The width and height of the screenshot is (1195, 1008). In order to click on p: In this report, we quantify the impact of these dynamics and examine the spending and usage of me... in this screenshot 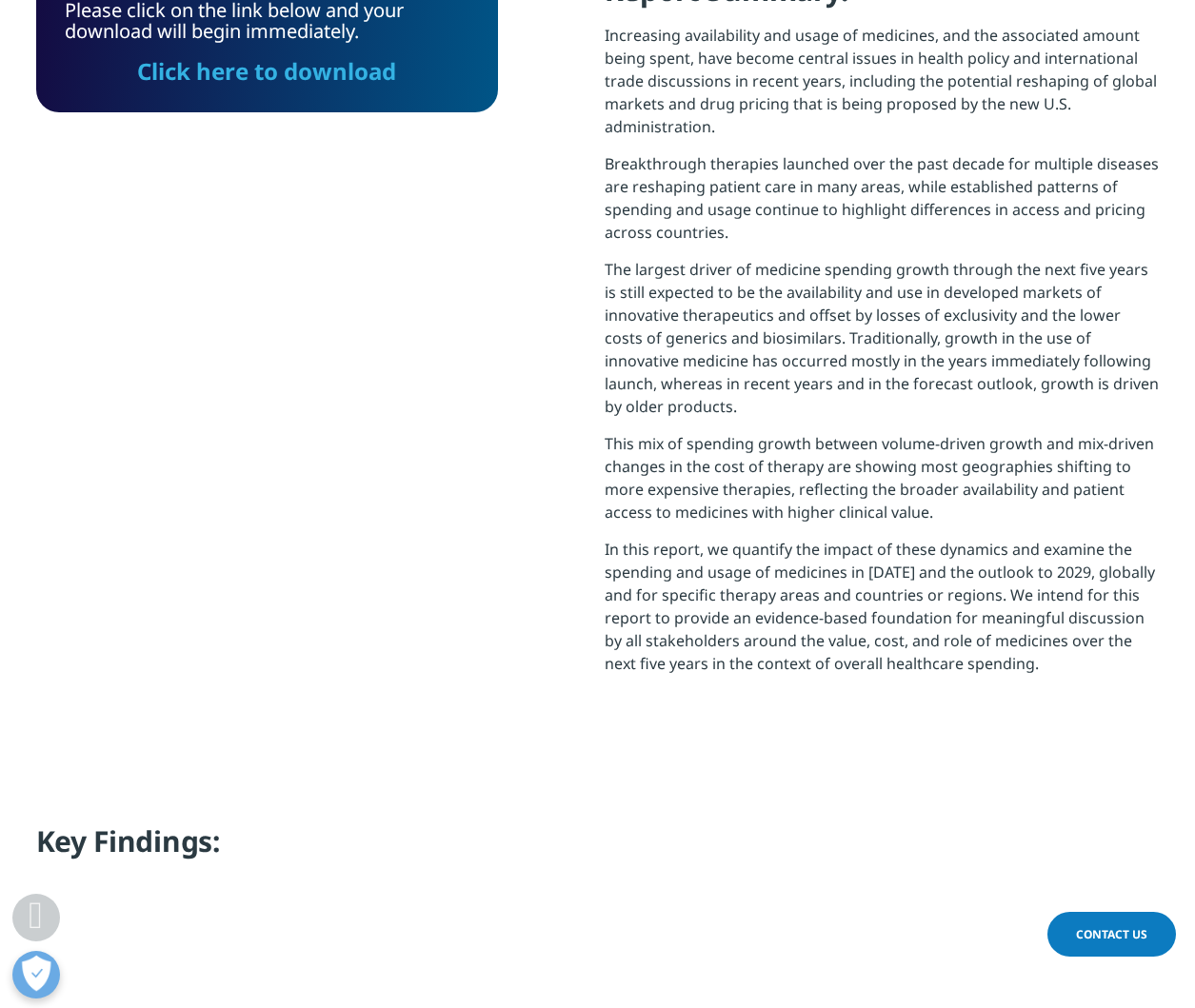, I will do `click(881, 613)`.